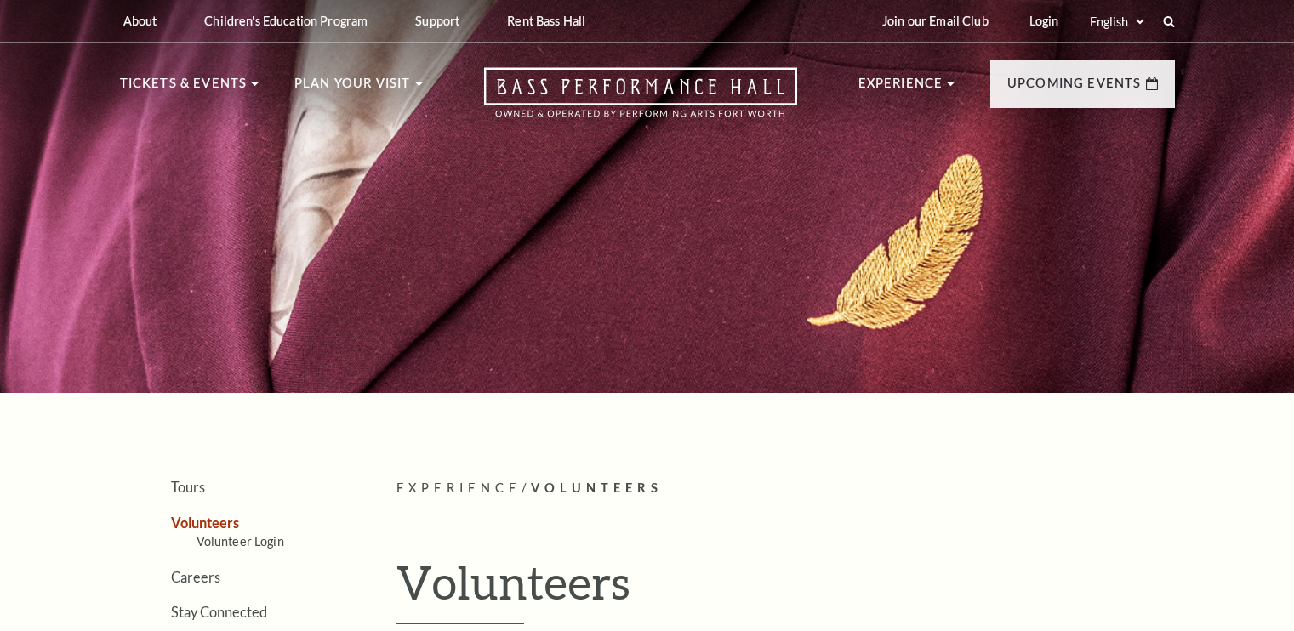 This screenshot has height=631, width=1294. Describe the element at coordinates (219, 612) in the screenshot. I see `a: Stay Connected` at that location.